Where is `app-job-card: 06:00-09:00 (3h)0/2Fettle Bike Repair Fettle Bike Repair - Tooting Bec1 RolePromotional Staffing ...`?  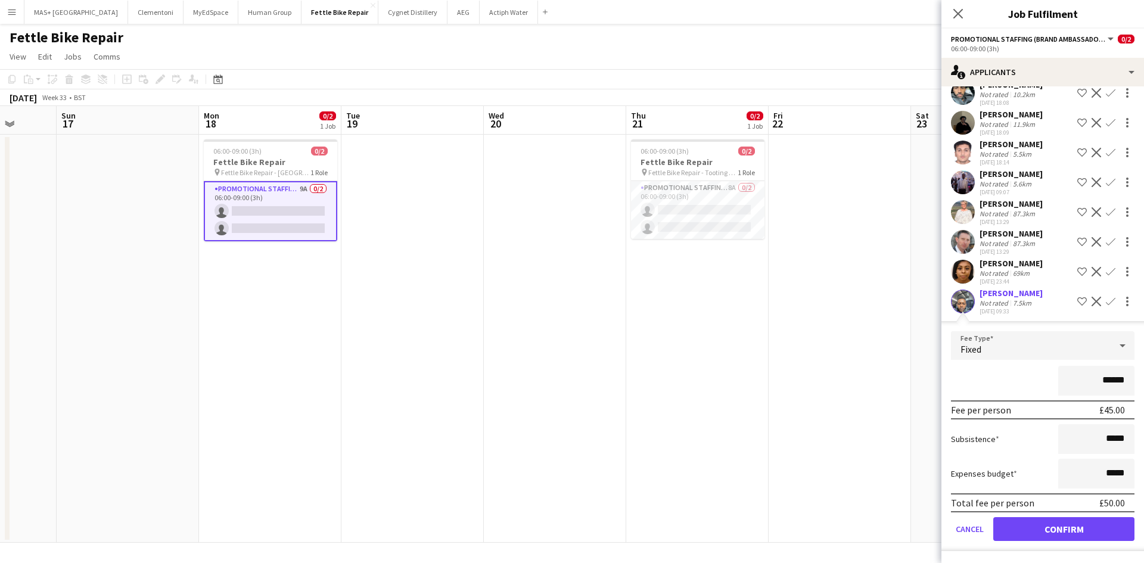
app-job-card: 06:00-09:00 (3h)0/2Fettle Bike Repair Fettle Bike Repair - Tooting Bec1 RolePromotional Staffing ... is located at coordinates (698, 189).